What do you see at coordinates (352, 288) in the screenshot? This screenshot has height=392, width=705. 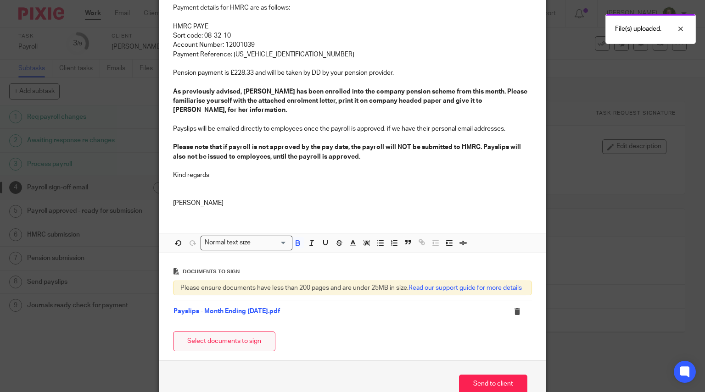 I see `div: Please ensure documents have less than 200 pages and are under 25MB in size.` at bounding box center [352, 288].